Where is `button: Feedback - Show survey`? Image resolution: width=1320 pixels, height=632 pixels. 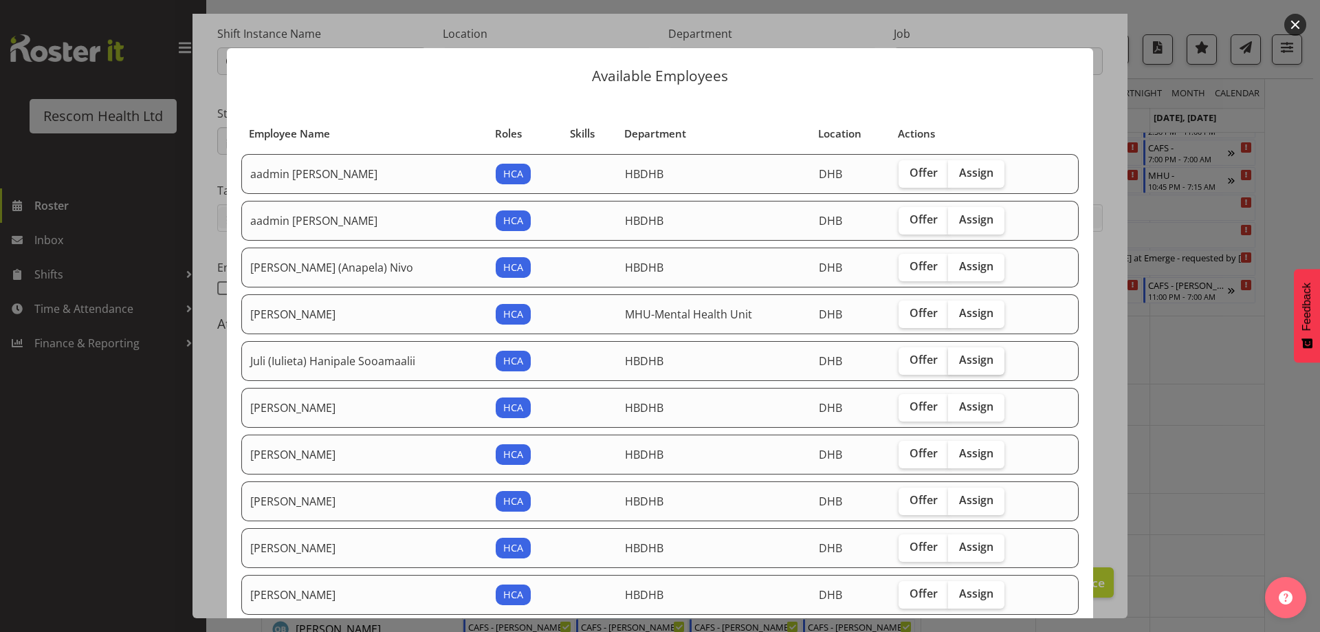
button: Feedback - Show survey is located at coordinates (1307, 316).